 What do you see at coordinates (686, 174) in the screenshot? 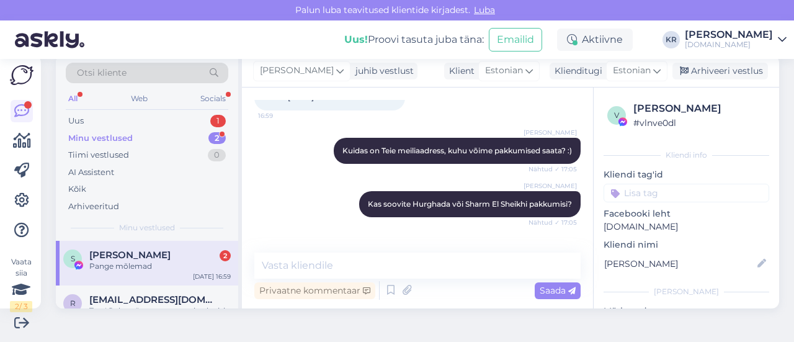
I see `p: Kliendi tag'id` at bounding box center [686, 174].